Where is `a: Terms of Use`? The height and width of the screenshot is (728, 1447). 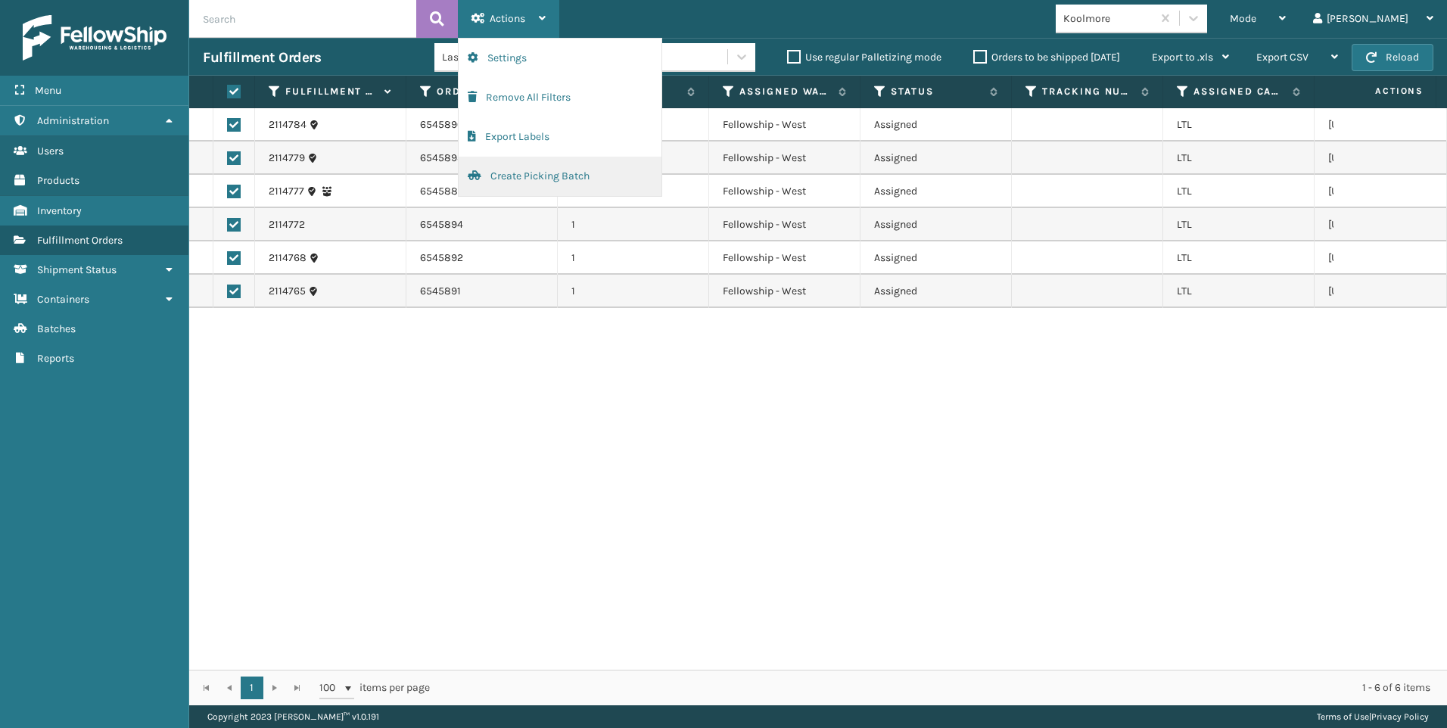 a: Terms of Use is located at coordinates (1343, 717).